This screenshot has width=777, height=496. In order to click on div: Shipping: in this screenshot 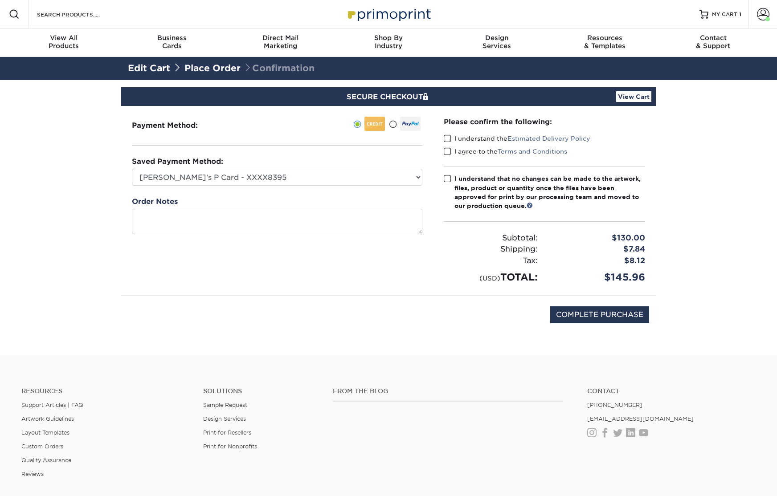, I will do `click(490, 249)`.